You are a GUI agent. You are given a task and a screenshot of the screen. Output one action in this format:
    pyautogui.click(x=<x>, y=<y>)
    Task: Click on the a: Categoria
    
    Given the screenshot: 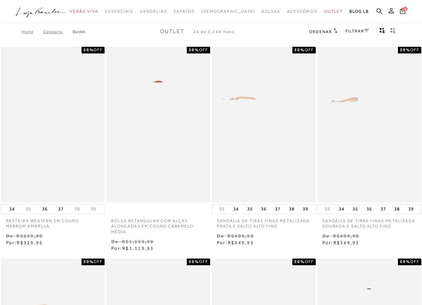 What is the action you would take?
    pyautogui.click(x=57, y=32)
    